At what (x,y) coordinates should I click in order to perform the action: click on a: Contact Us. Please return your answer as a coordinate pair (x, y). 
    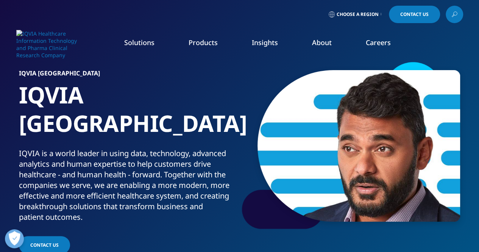
    Looking at the image, I should click on (414, 14).